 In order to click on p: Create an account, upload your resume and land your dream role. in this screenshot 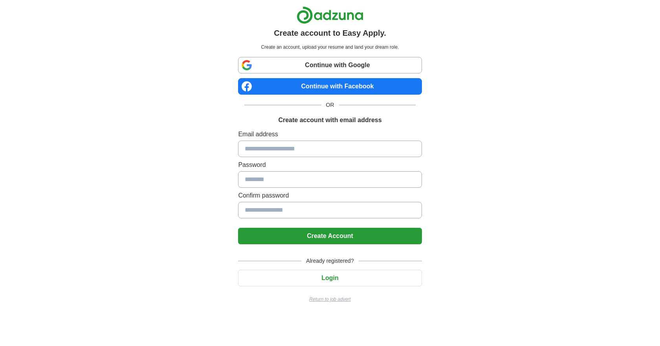, I will do `click(329, 47)`.